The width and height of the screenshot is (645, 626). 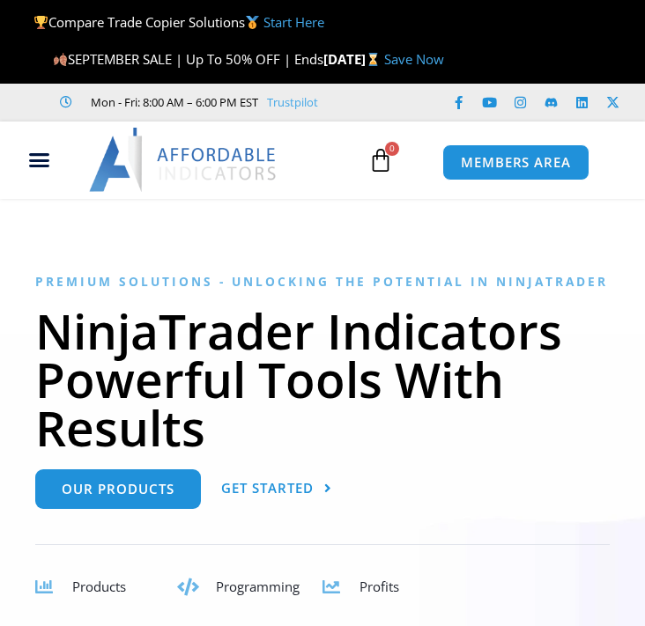 I want to click on span: Mon - Fri: 8:00 AM – 6:00 PM EST, so click(x=172, y=102).